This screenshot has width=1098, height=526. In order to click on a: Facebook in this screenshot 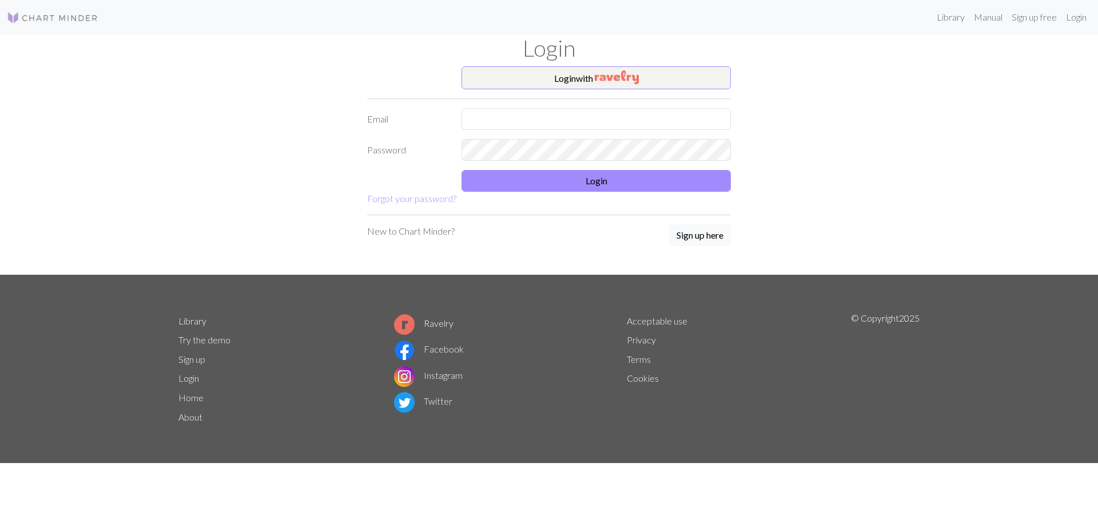, I will do `click(429, 348)`.